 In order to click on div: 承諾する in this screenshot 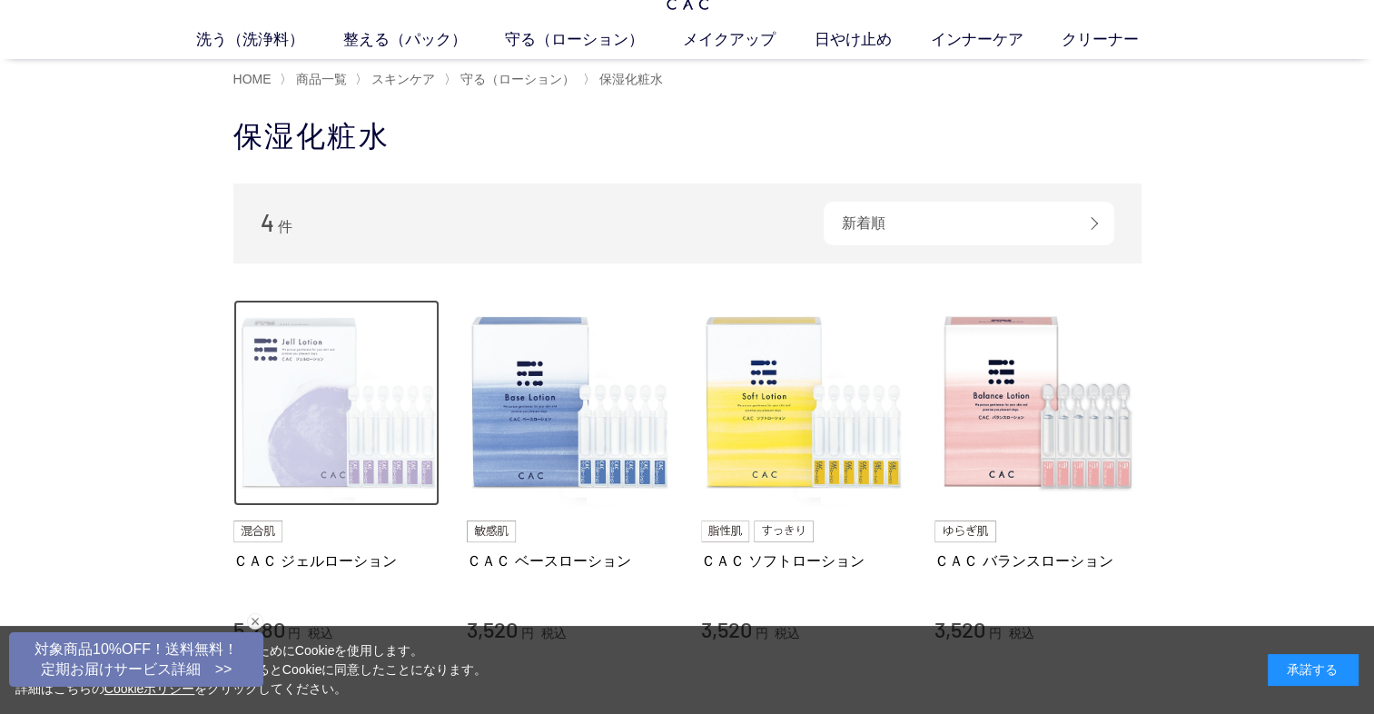, I will do `click(1313, 669)`.